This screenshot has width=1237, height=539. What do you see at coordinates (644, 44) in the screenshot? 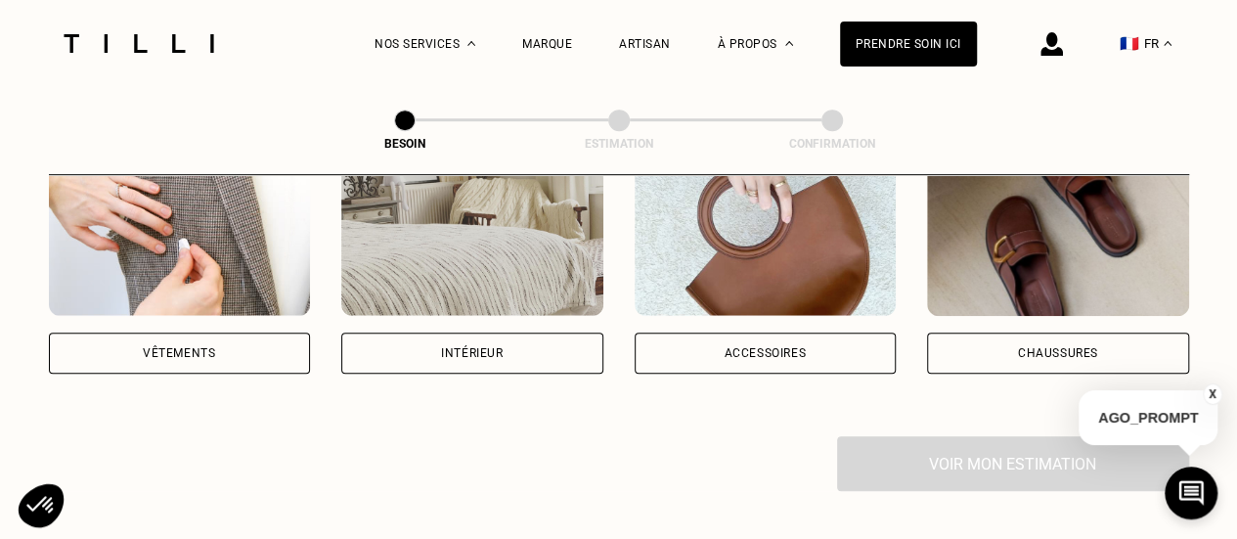
I see `a: Artisan` at bounding box center [644, 44].